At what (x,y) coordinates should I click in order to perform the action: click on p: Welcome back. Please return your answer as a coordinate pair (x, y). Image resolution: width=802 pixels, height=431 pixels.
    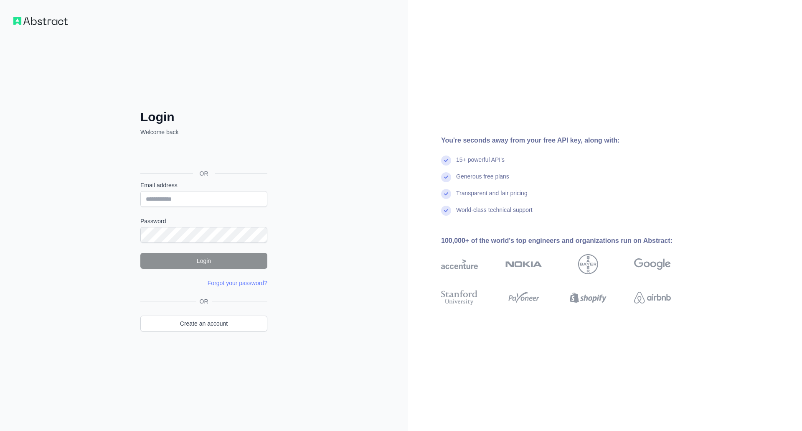
    Looking at the image, I should click on (204, 132).